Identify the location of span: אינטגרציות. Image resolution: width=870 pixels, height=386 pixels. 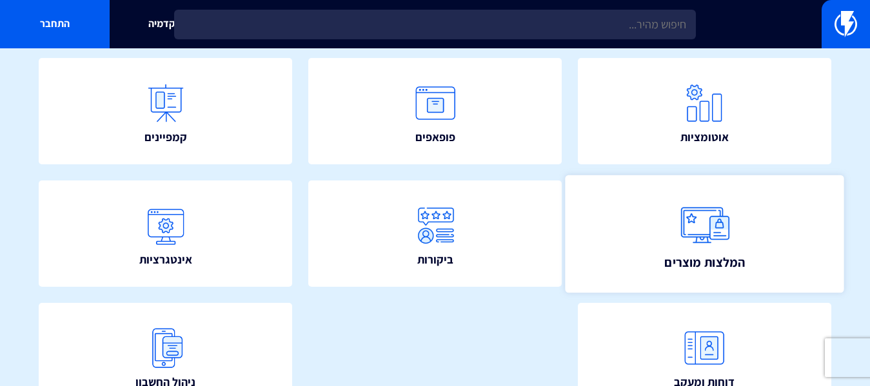
(166, 260).